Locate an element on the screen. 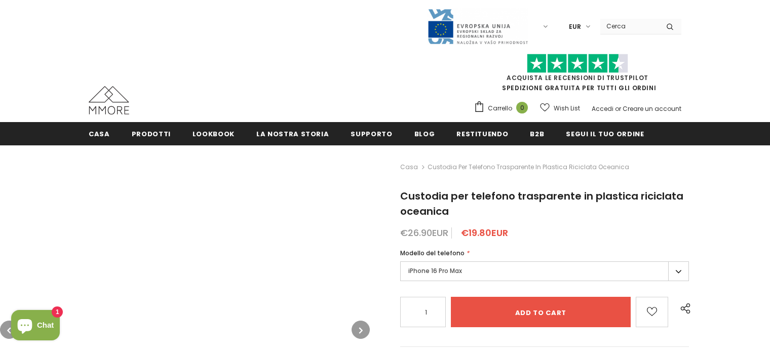  span: Prodotti is located at coordinates (151, 134).